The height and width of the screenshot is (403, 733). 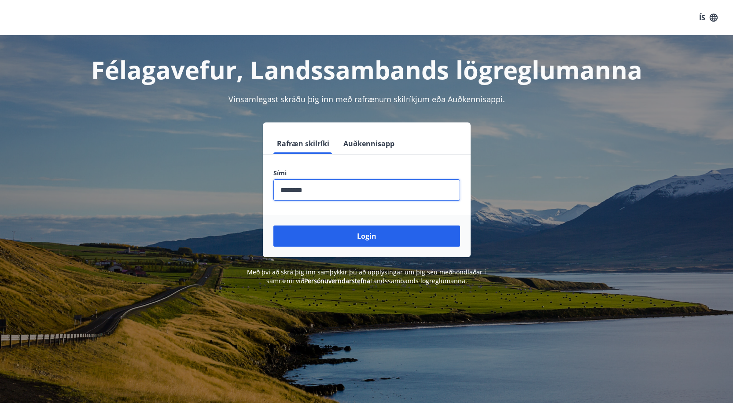 I want to click on button: Auðkennisapp, so click(x=369, y=144).